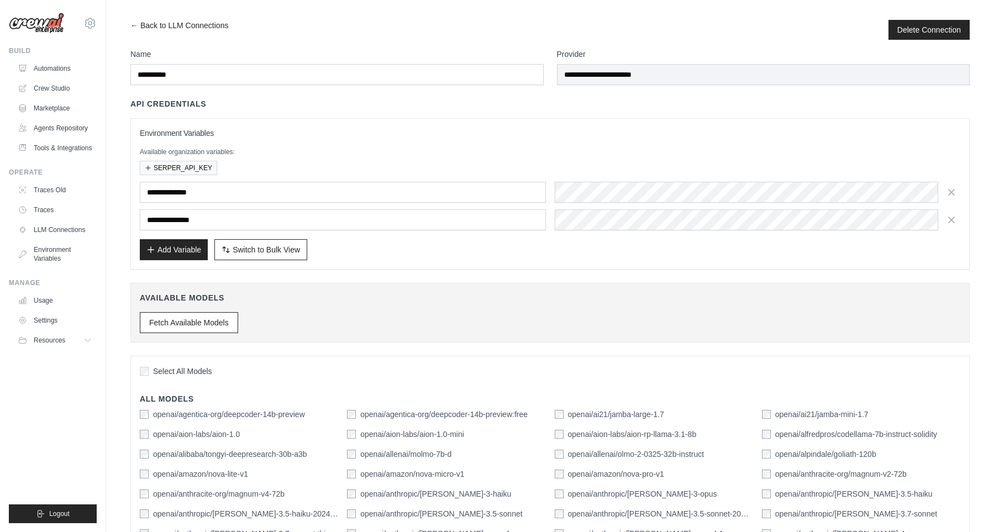 The height and width of the screenshot is (532, 994). Describe the element at coordinates (660, 514) in the screenshot. I see `label: openai/anthropic/claude-3.5-sonnet-20240620` at that location.